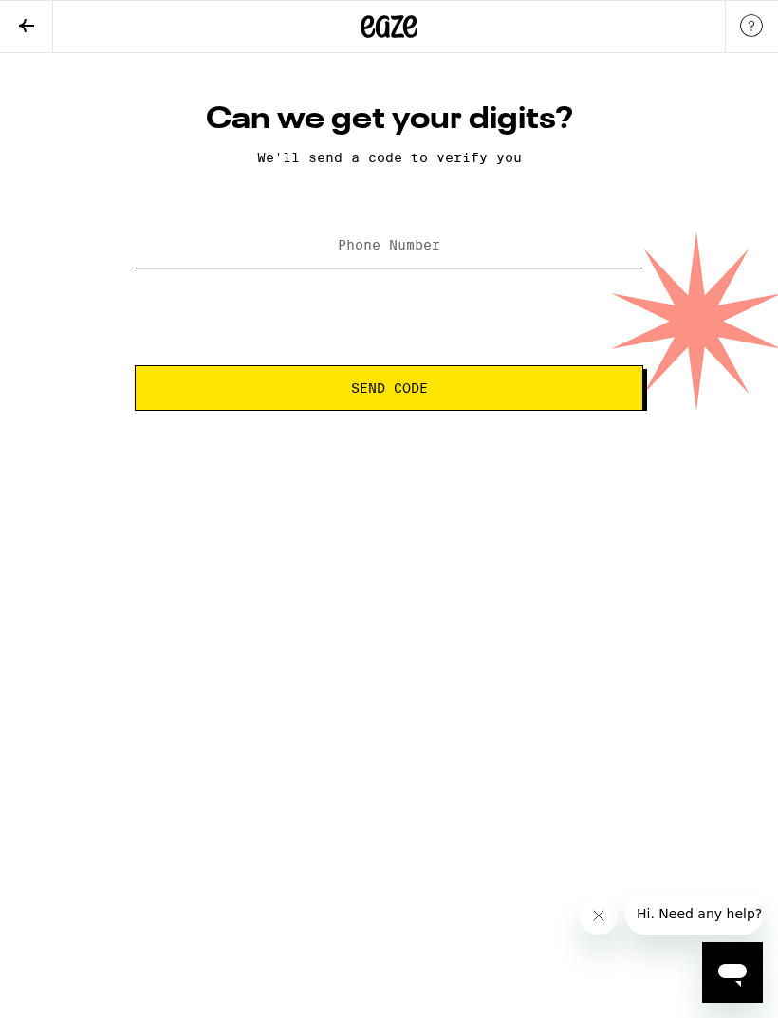 The height and width of the screenshot is (1018, 778). Describe the element at coordinates (389, 157) in the screenshot. I see `p: We'll send a code to verify you` at that location.